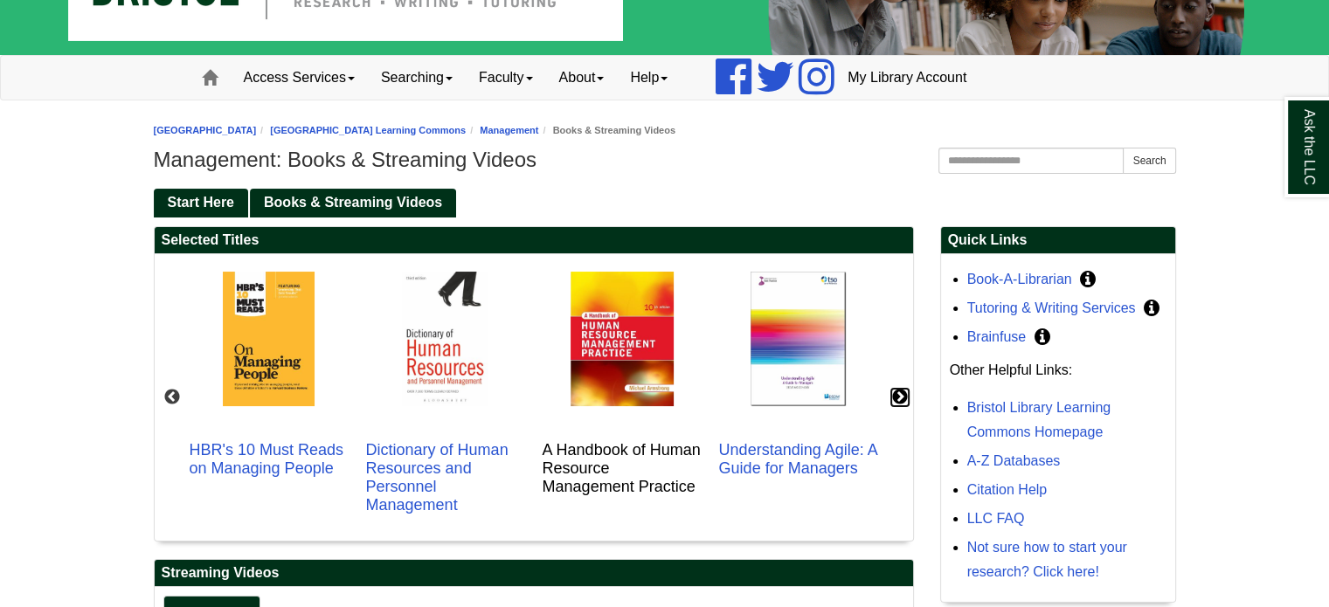  Describe the element at coordinates (1149, 161) in the screenshot. I see `button: Search` at that location.